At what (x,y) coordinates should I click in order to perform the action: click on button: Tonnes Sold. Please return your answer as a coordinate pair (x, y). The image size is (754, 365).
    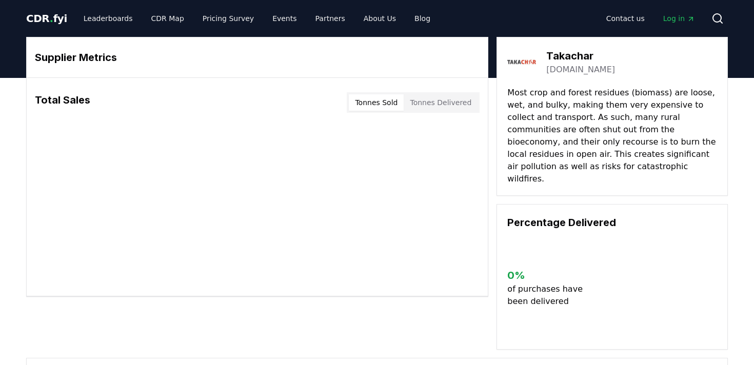
    Looking at the image, I should click on (376, 103).